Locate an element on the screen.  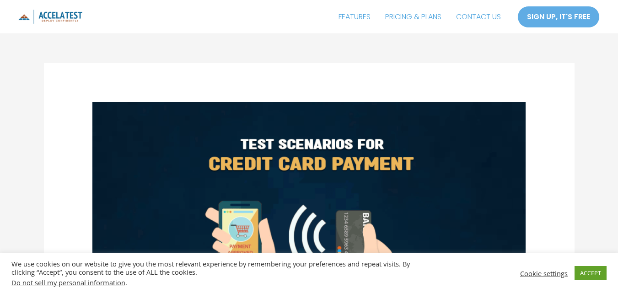
a: FEATURES is located at coordinates (355, 17).